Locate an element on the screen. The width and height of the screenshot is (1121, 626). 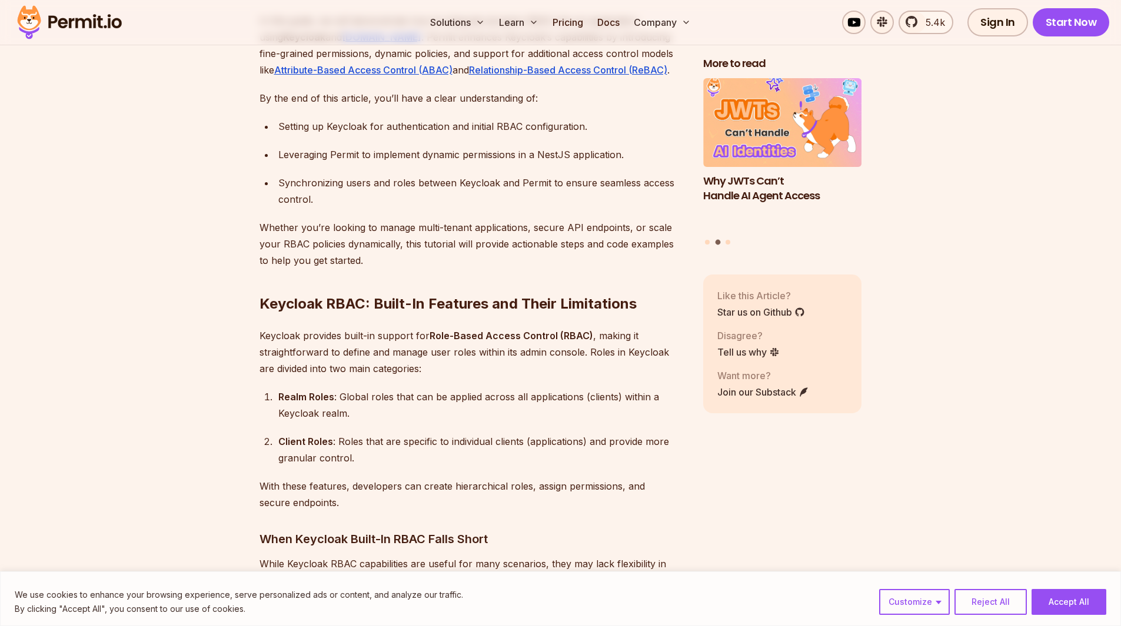
a: Docs is located at coordinates (608, 22).